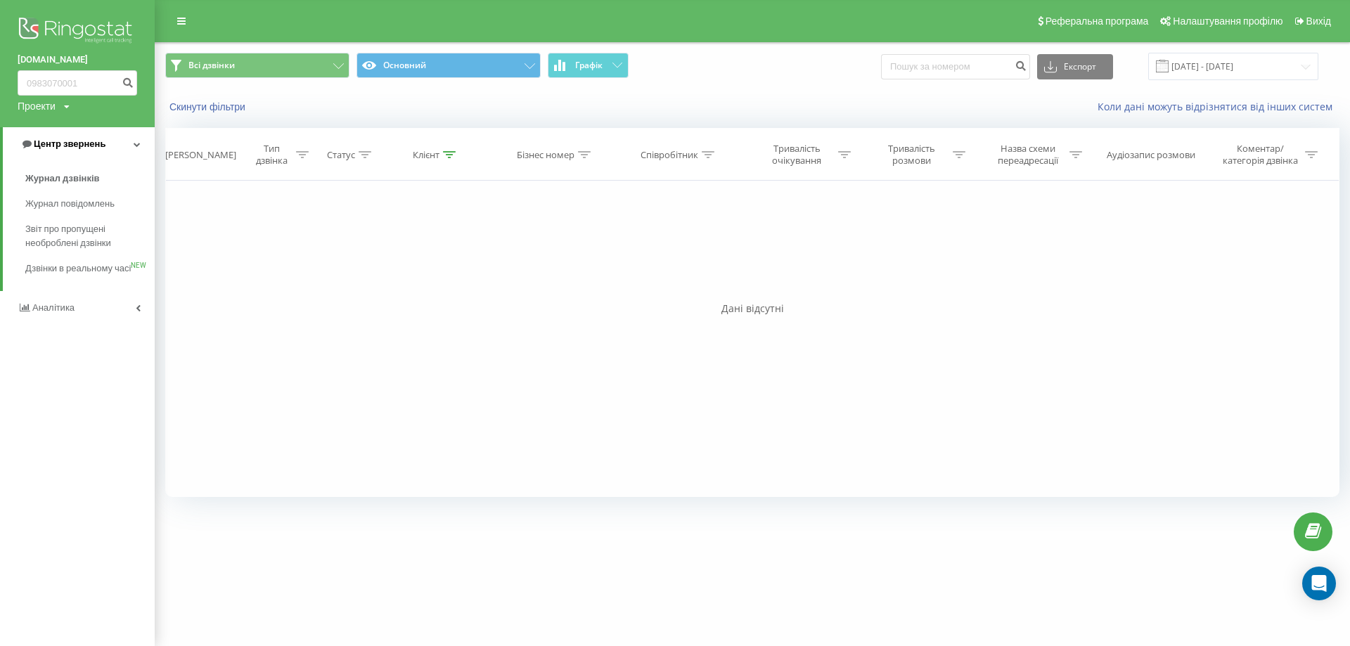 Image resolution: width=1350 pixels, height=646 pixels. What do you see at coordinates (1260, 155) in the screenshot?
I see `div: Коментар/категорія дзвінка` at bounding box center [1260, 155].